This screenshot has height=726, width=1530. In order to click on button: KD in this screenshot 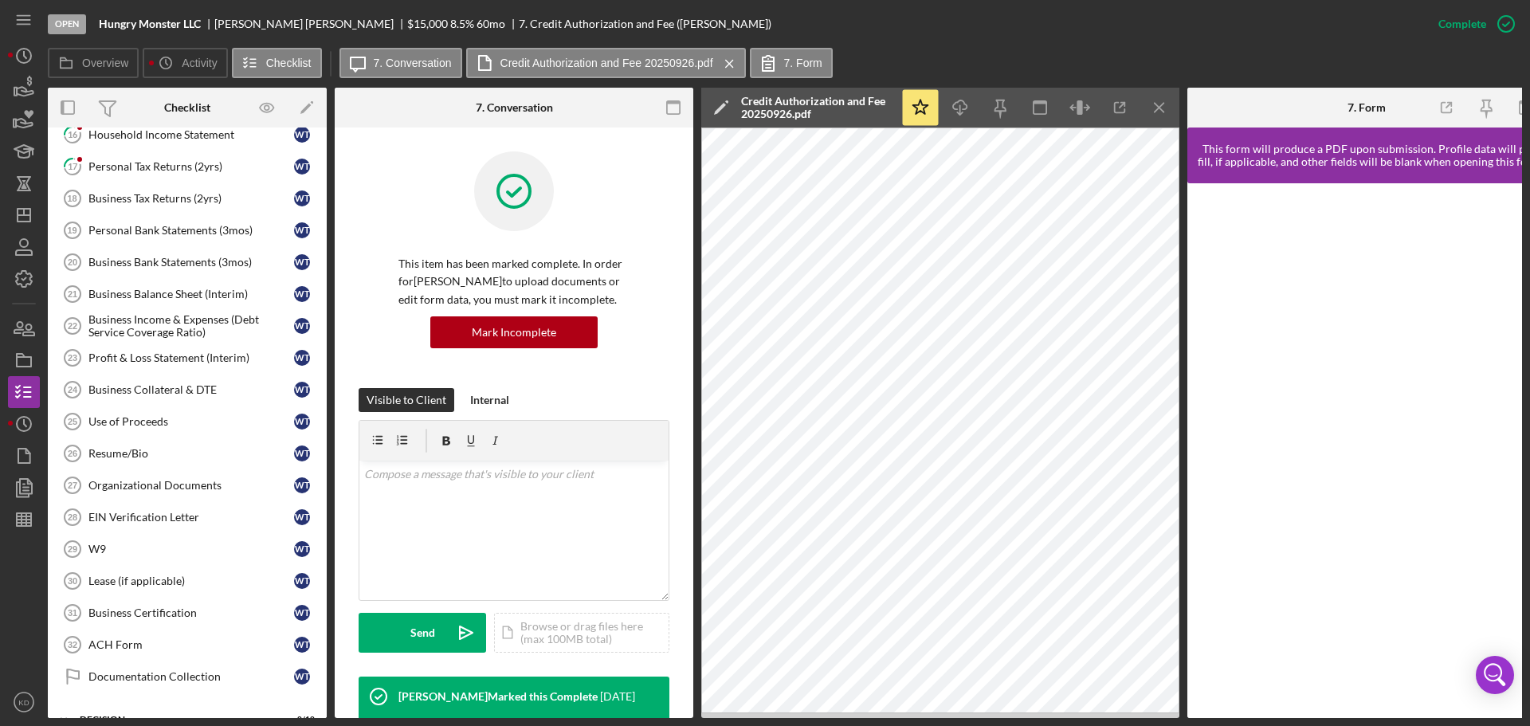, I will do `click(24, 702)`.